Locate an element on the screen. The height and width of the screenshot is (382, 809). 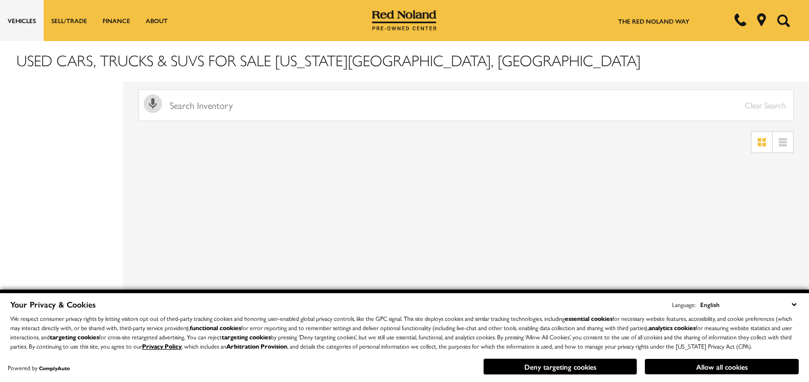
strong: Arbitration Provision is located at coordinates (257, 346).